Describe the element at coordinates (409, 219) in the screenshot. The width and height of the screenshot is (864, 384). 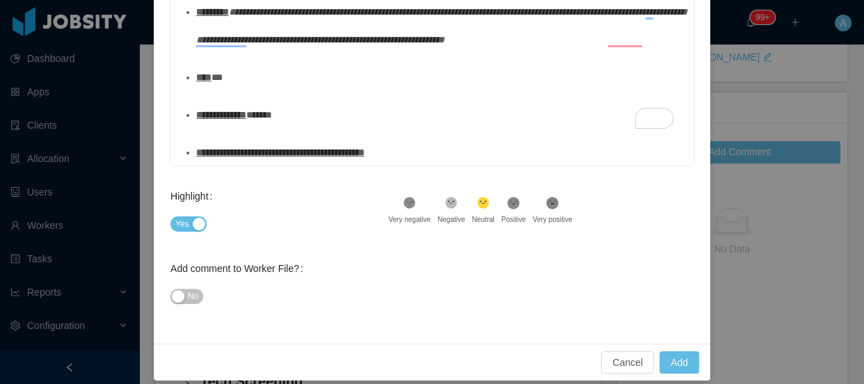
I see `div: Very negative` at that location.